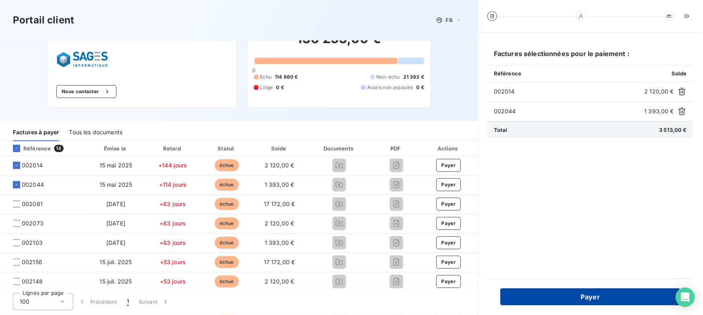 This screenshot has height=315, width=703. I want to click on span: 002148, so click(32, 281).